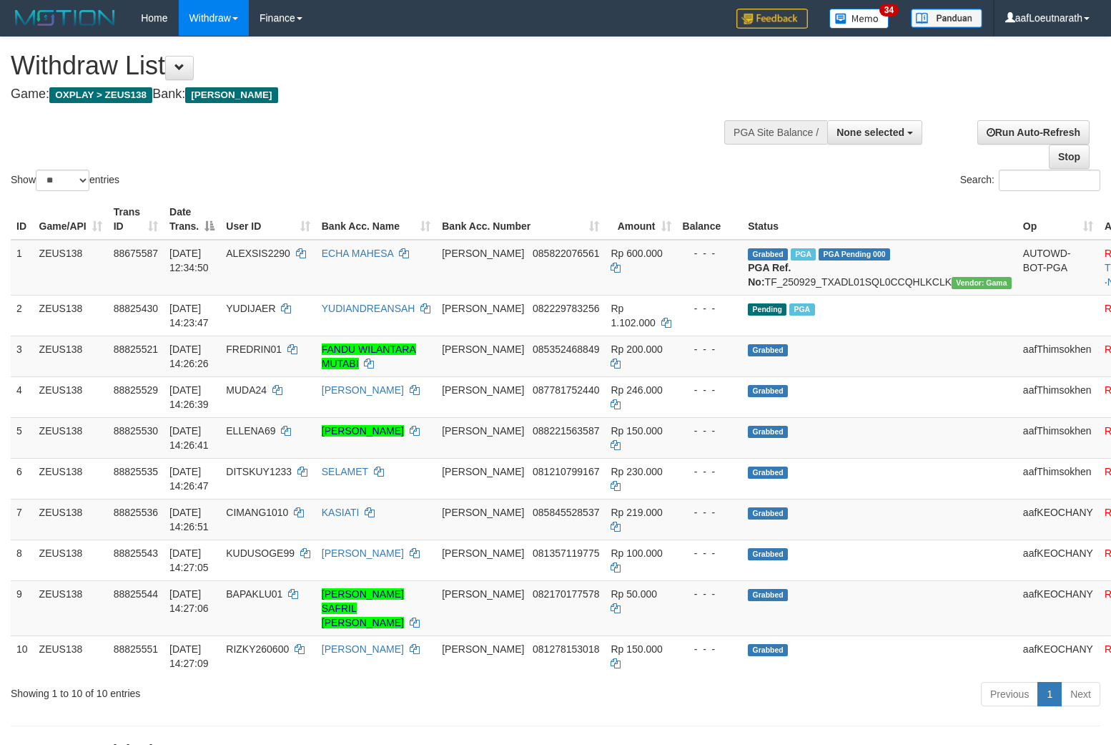 Image resolution: width=1111 pixels, height=745 pixels. I want to click on label: Search:, so click(1031, 180).